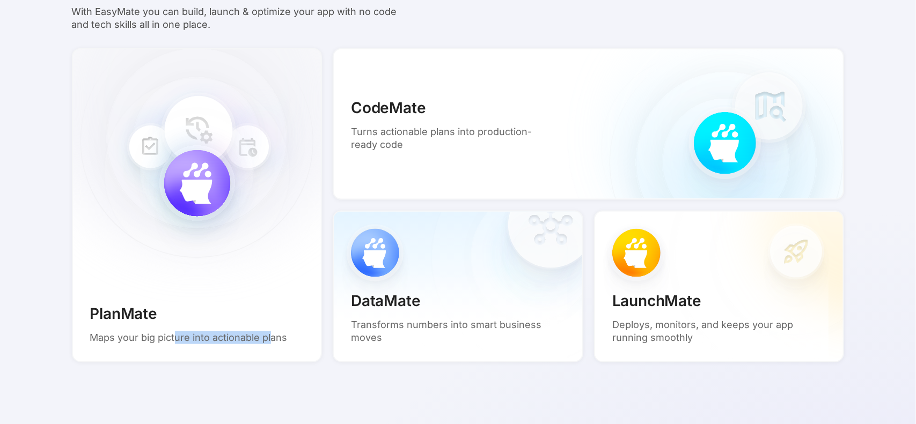 The image size is (916, 424). What do you see at coordinates (450, 138) in the screenshot?
I see `p: Turns actionable plans into production-ready code` at bounding box center [450, 138].